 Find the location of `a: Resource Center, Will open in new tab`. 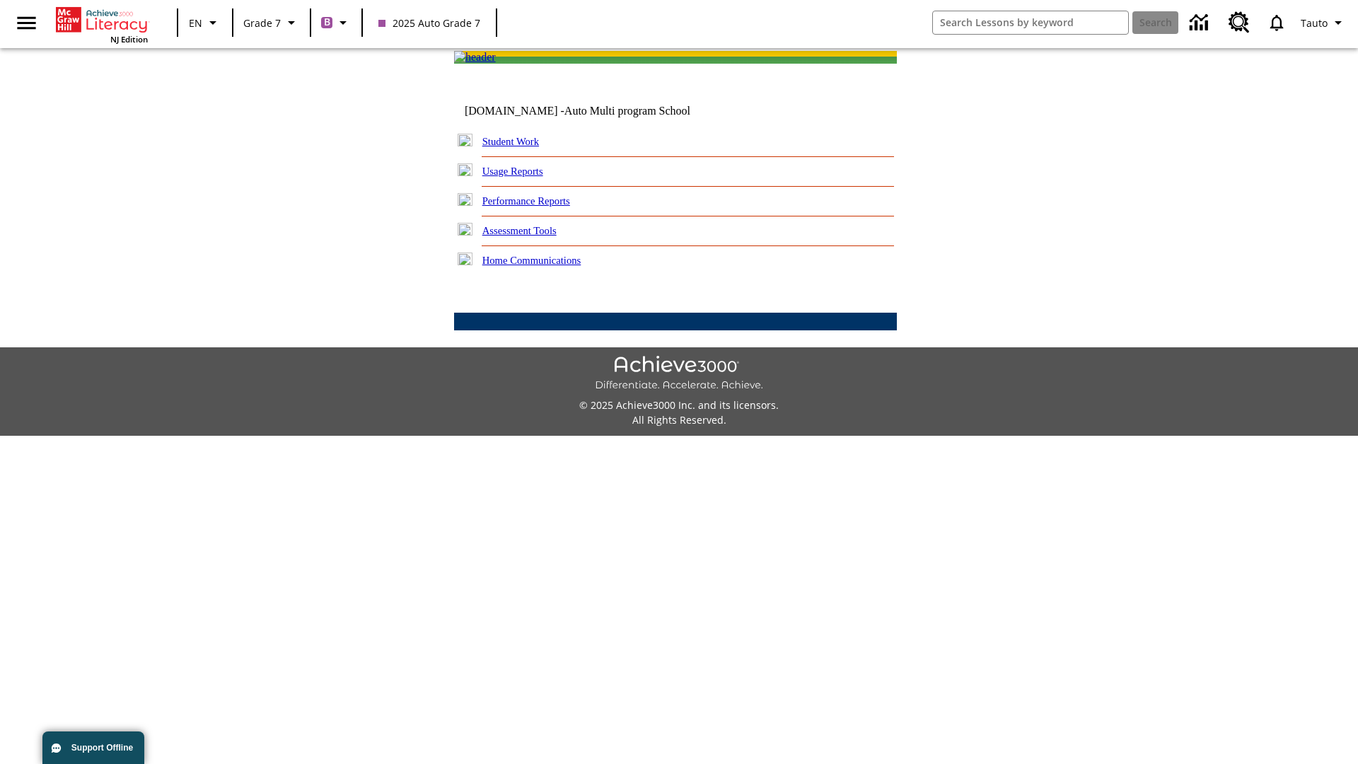

a: Resource Center, Will open in new tab is located at coordinates (1239, 23).